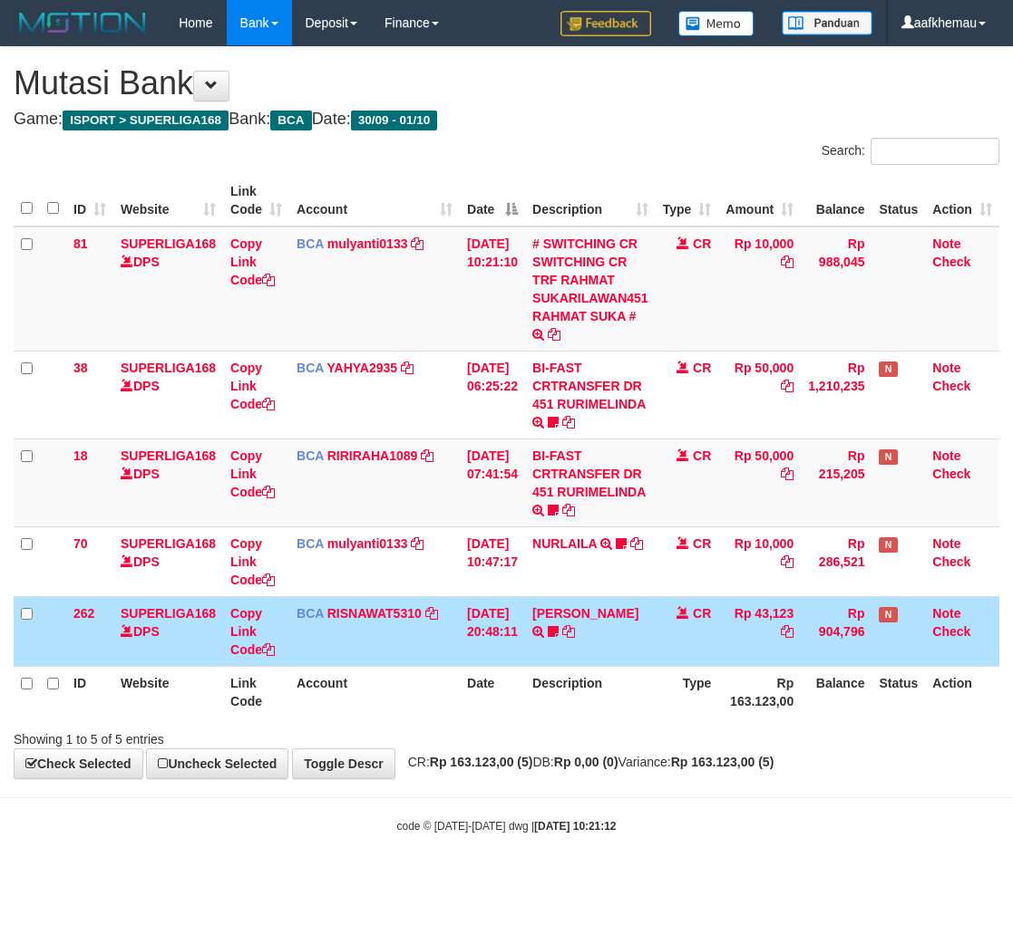  Describe the element at coordinates (83, 614) in the screenshot. I see `span: 262` at that location.